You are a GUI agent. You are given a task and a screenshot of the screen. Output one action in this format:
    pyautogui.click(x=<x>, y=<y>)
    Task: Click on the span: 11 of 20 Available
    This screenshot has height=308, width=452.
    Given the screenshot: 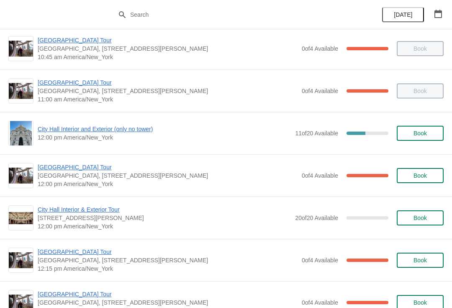 What is the action you would take?
    pyautogui.click(x=316, y=133)
    